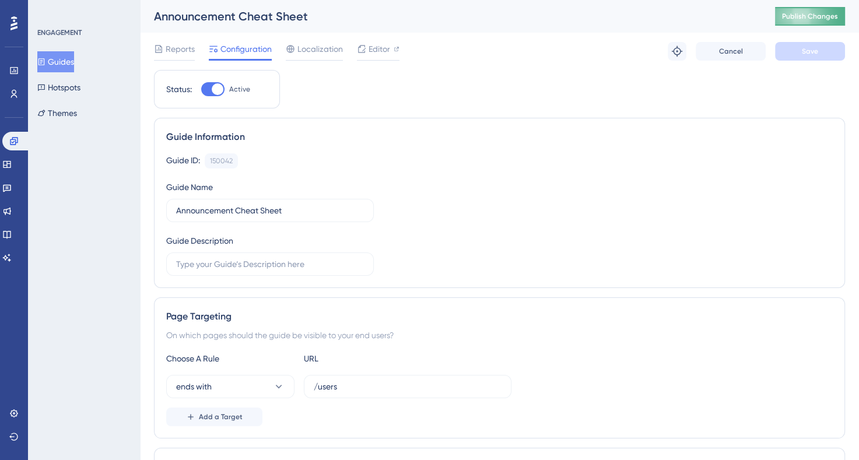 Image resolution: width=859 pixels, height=460 pixels. What do you see at coordinates (270, 264) in the screenshot?
I see `input: Type your Guide’s Description here` at bounding box center [270, 264].